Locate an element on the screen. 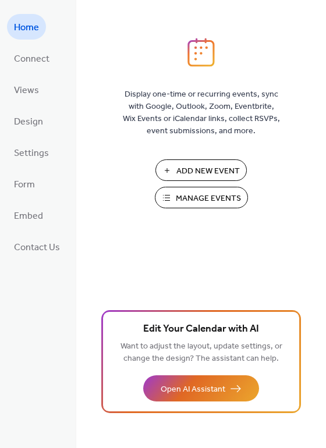 This screenshot has height=448, width=326. a: Connect is located at coordinates (31, 58).